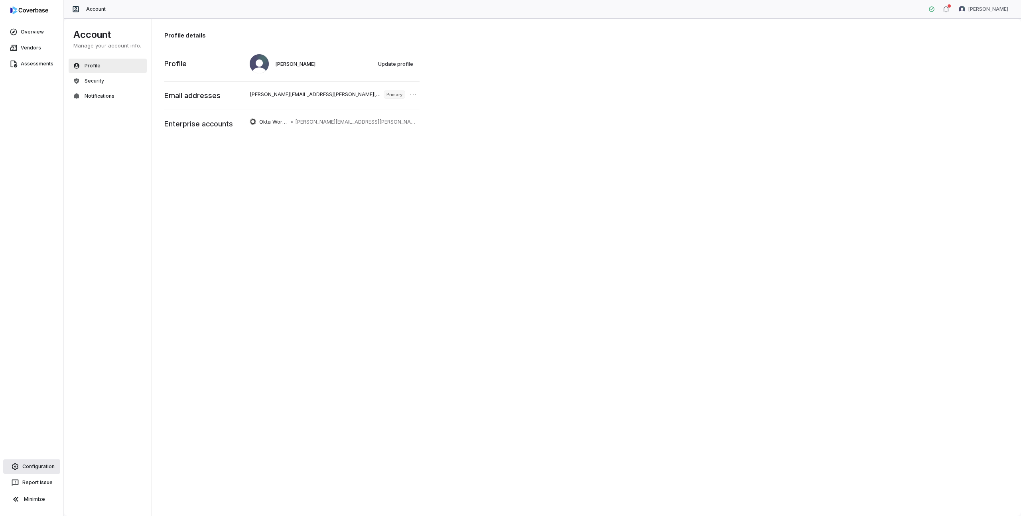 This screenshot has height=516, width=1021. Describe the element at coordinates (37, 482) in the screenshot. I see `span: Report Issue` at that location.